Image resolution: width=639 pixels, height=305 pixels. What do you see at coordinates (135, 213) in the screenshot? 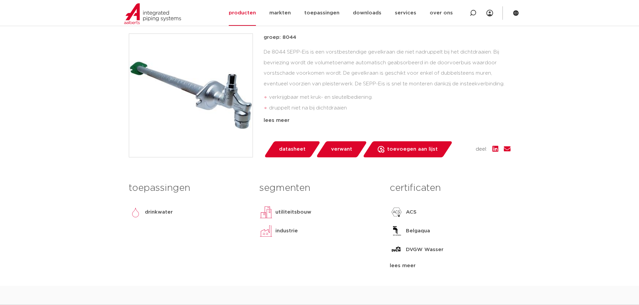
I see `img: drinkwater` at bounding box center [135, 213].